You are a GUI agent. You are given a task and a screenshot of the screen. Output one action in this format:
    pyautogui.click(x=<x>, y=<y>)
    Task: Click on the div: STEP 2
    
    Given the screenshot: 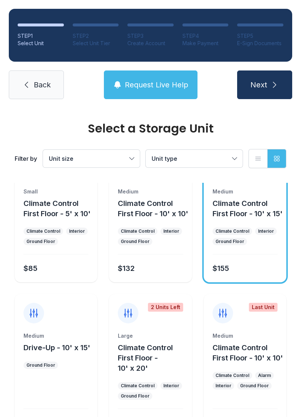 What is the action you would take?
    pyautogui.click(x=96, y=36)
    